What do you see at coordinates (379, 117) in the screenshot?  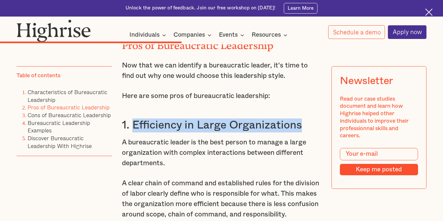 I see `div: Read our case studies document and learn how Highrise helped other individuals to improve their p...` at bounding box center [379, 117].